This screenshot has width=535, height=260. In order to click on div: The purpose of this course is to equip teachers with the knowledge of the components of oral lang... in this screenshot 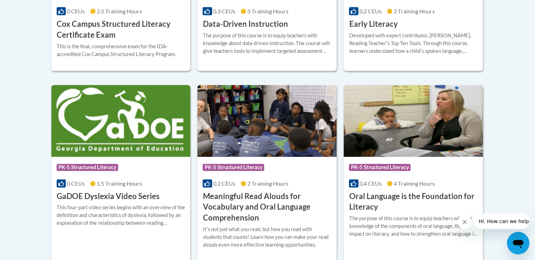, I will do `click(413, 226)`.